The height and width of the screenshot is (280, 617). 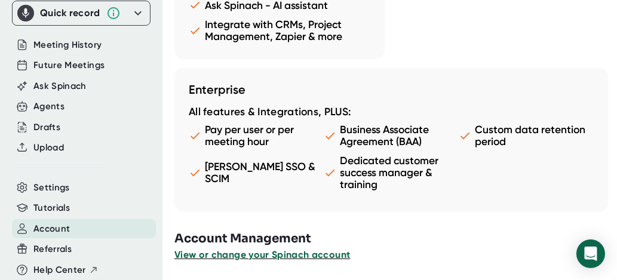 I want to click on span: Referrals, so click(x=53, y=249).